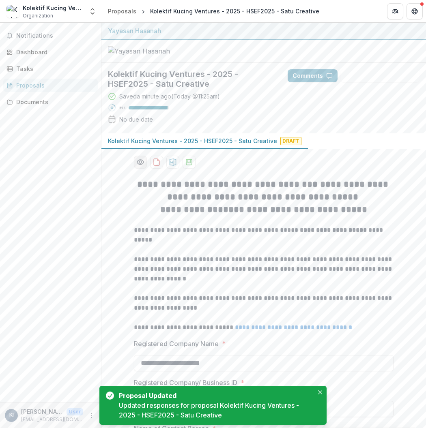  Describe the element at coordinates (92, 11) in the screenshot. I see `button: Open entity switcher` at that location.